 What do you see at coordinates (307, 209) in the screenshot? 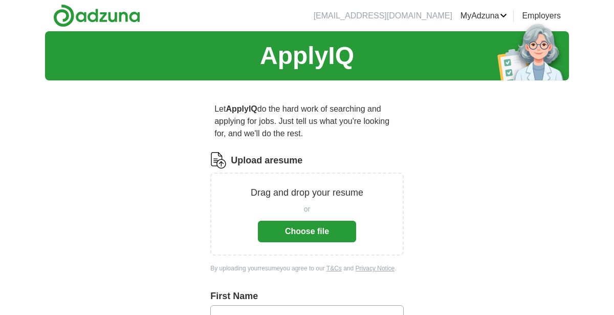
I see `span: or` at bounding box center [307, 209].